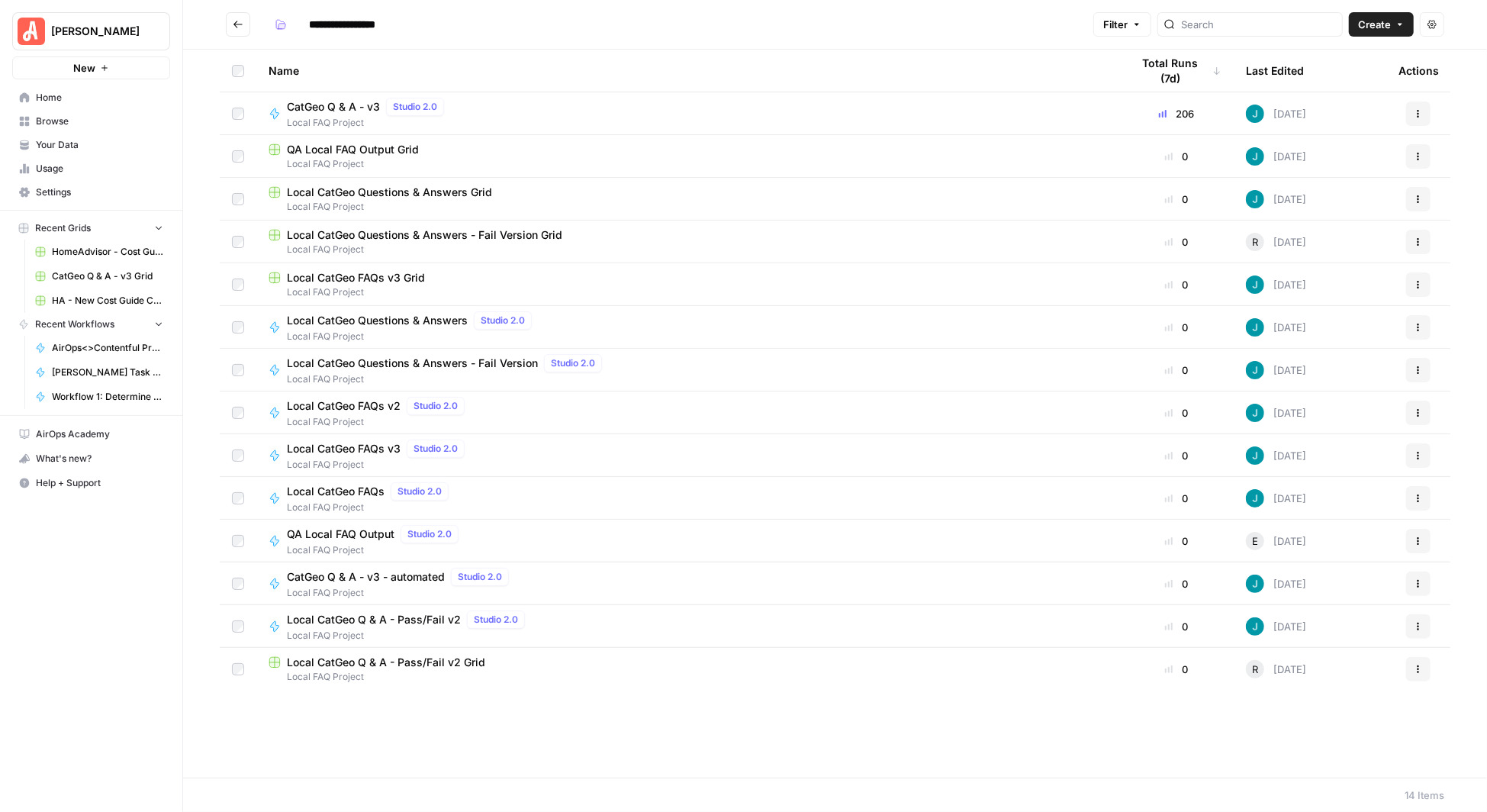  I want to click on span: New, so click(84, 68).